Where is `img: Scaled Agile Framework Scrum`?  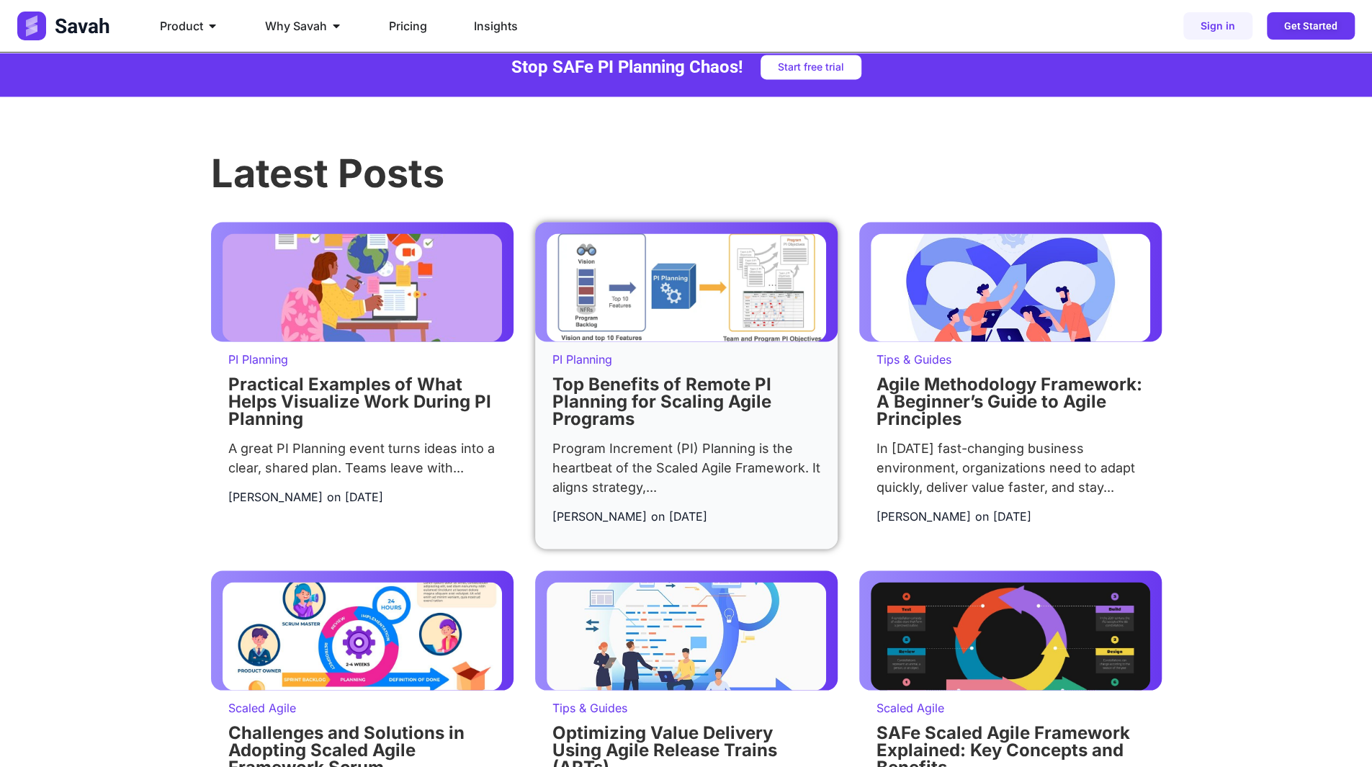 img: Scaled Agile Framework Scrum is located at coordinates (362, 636).